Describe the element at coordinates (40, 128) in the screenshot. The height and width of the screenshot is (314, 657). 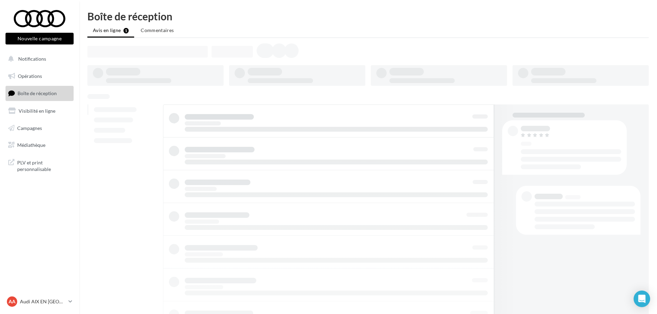
I see `a: Campagnes` at that location.